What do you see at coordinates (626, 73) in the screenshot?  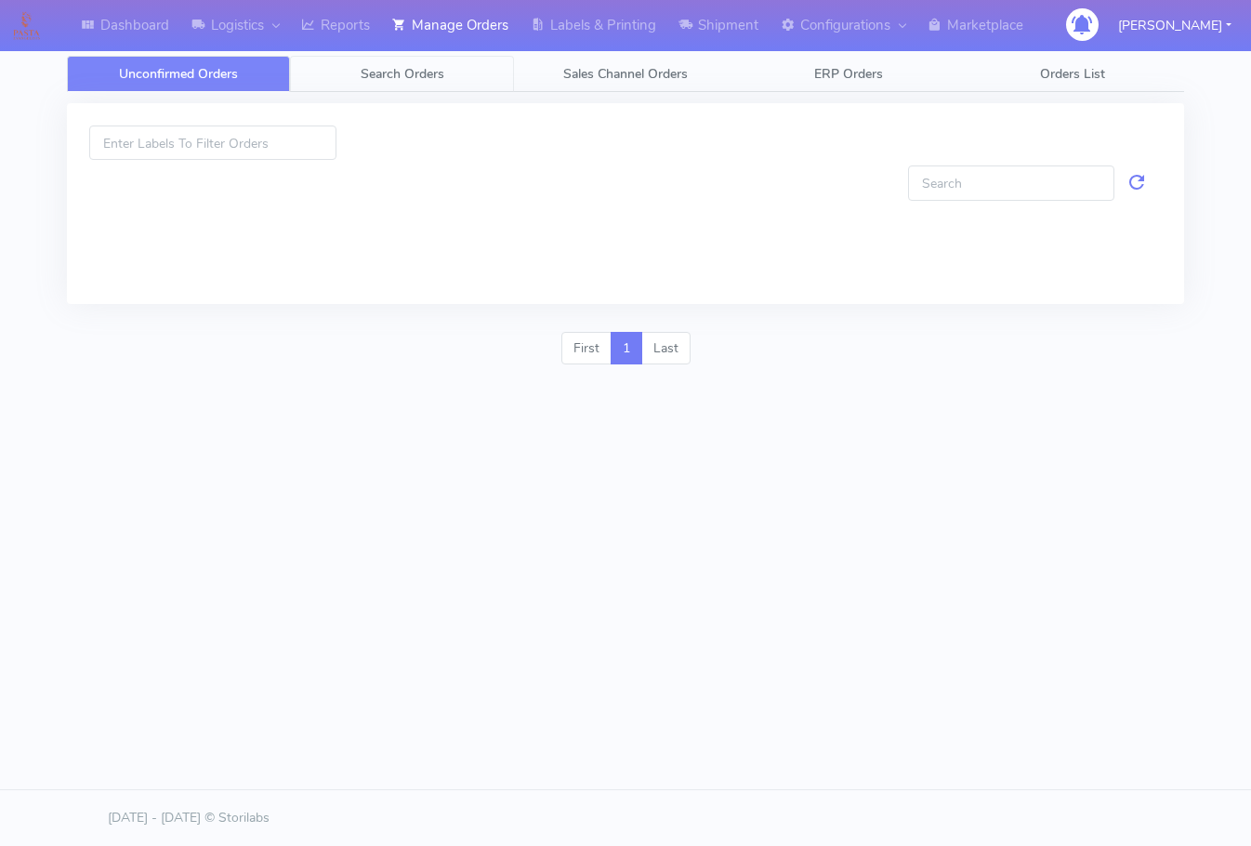 I see `span: Sales Channel Orders` at bounding box center [626, 73].